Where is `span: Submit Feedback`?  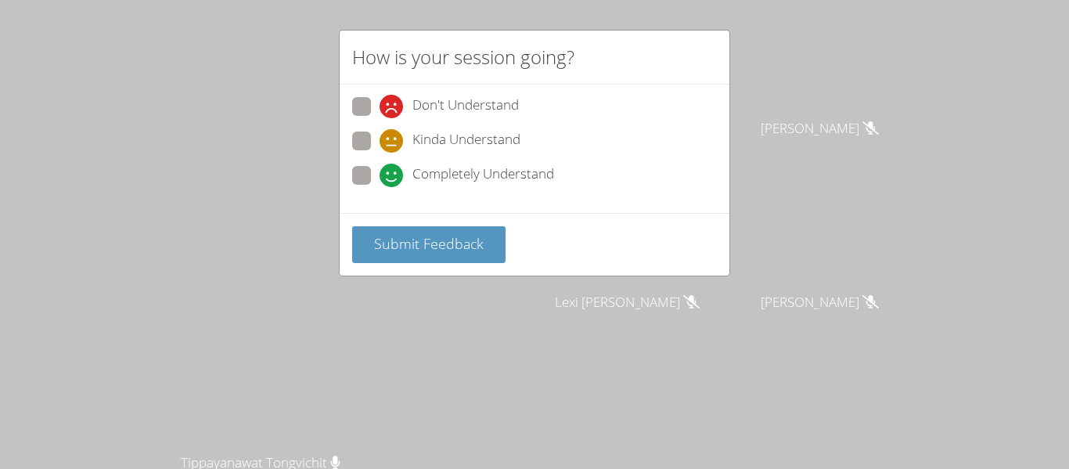
span: Submit Feedback is located at coordinates (429, 243).